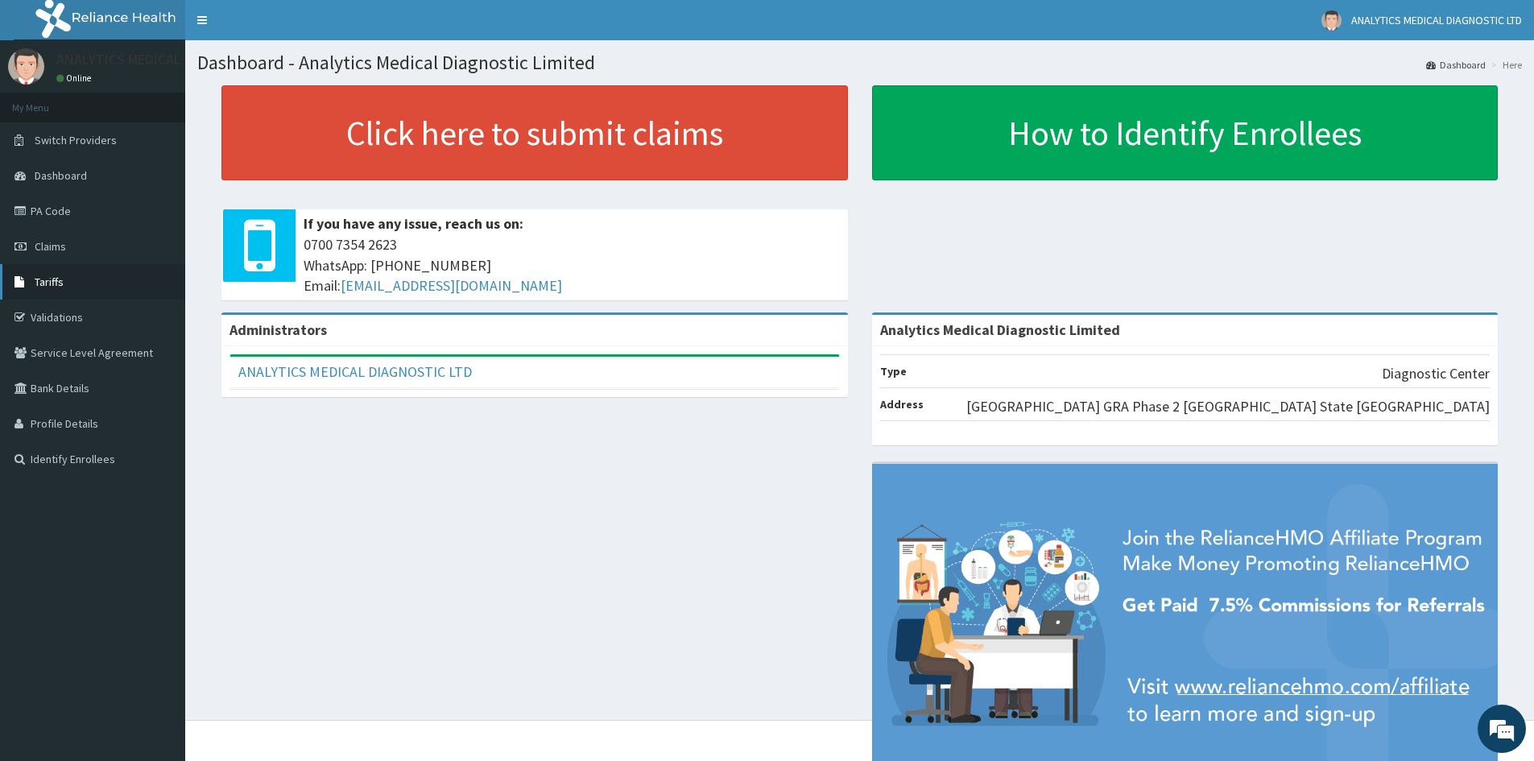 The image size is (1534, 761). Describe the element at coordinates (60, 176) in the screenshot. I see `span: Dashboard` at that location.